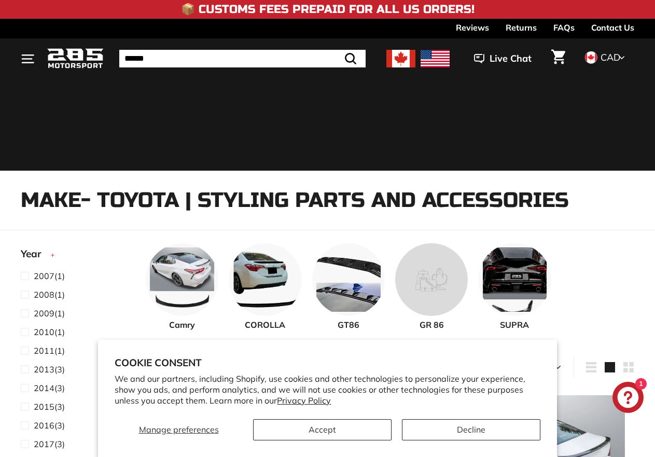  What do you see at coordinates (521, 27) in the screenshot?
I see `a: Returns` at bounding box center [521, 27].